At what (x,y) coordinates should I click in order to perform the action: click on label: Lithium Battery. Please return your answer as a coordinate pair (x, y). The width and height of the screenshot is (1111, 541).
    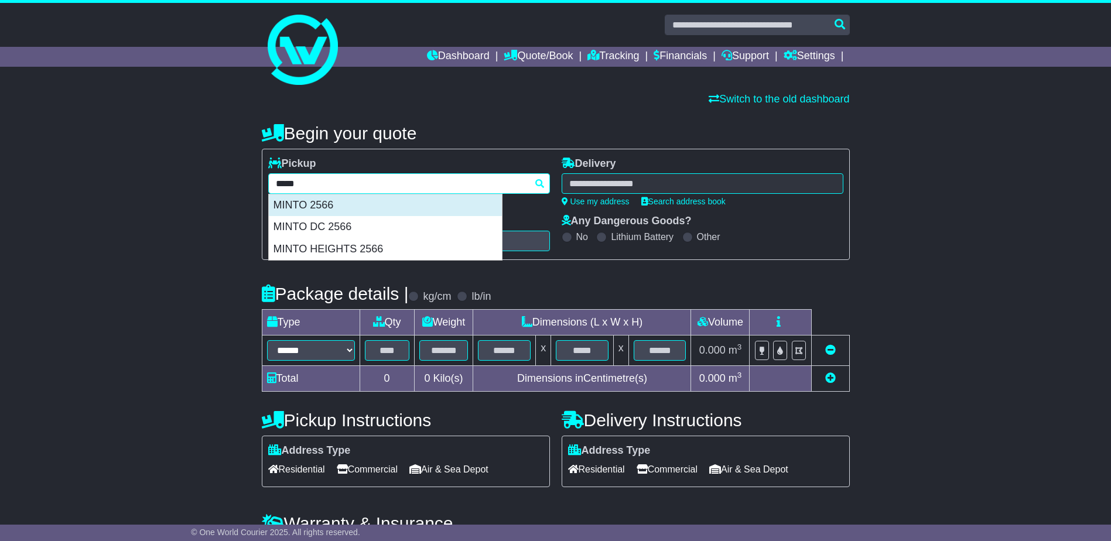
    Looking at the image, I should click on (642, 237).